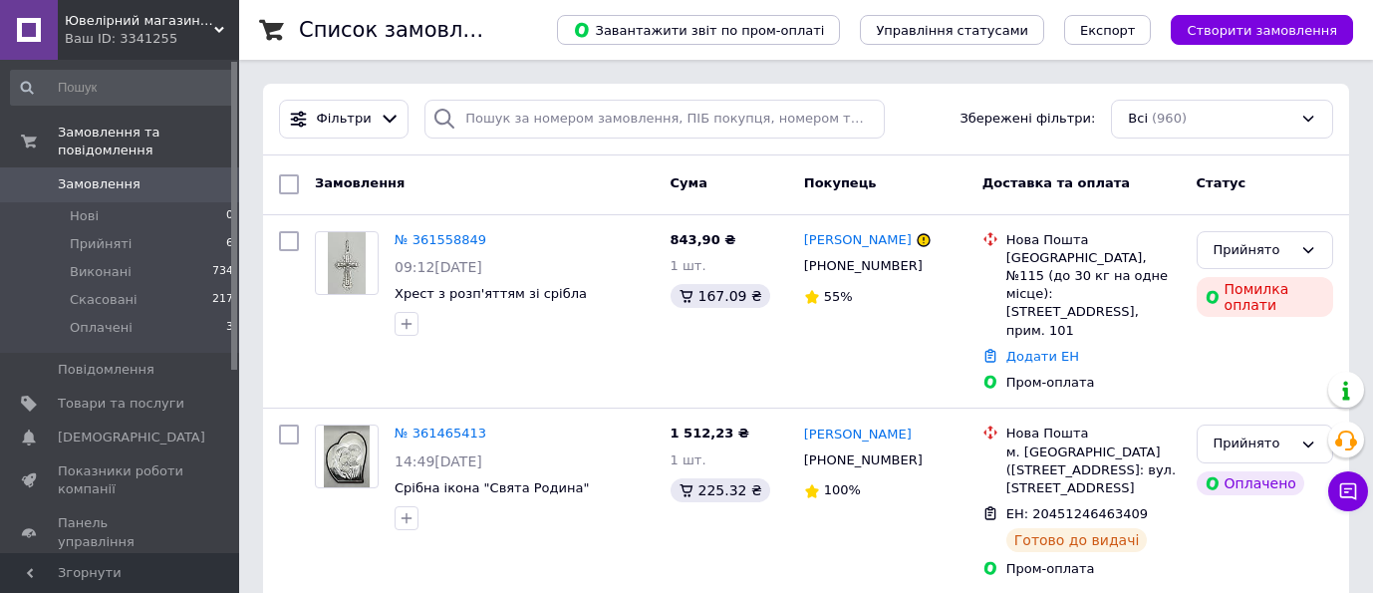  Describe the element at coordinates (840, 182) in the screenshot. I see `span: Покупець` at that location.